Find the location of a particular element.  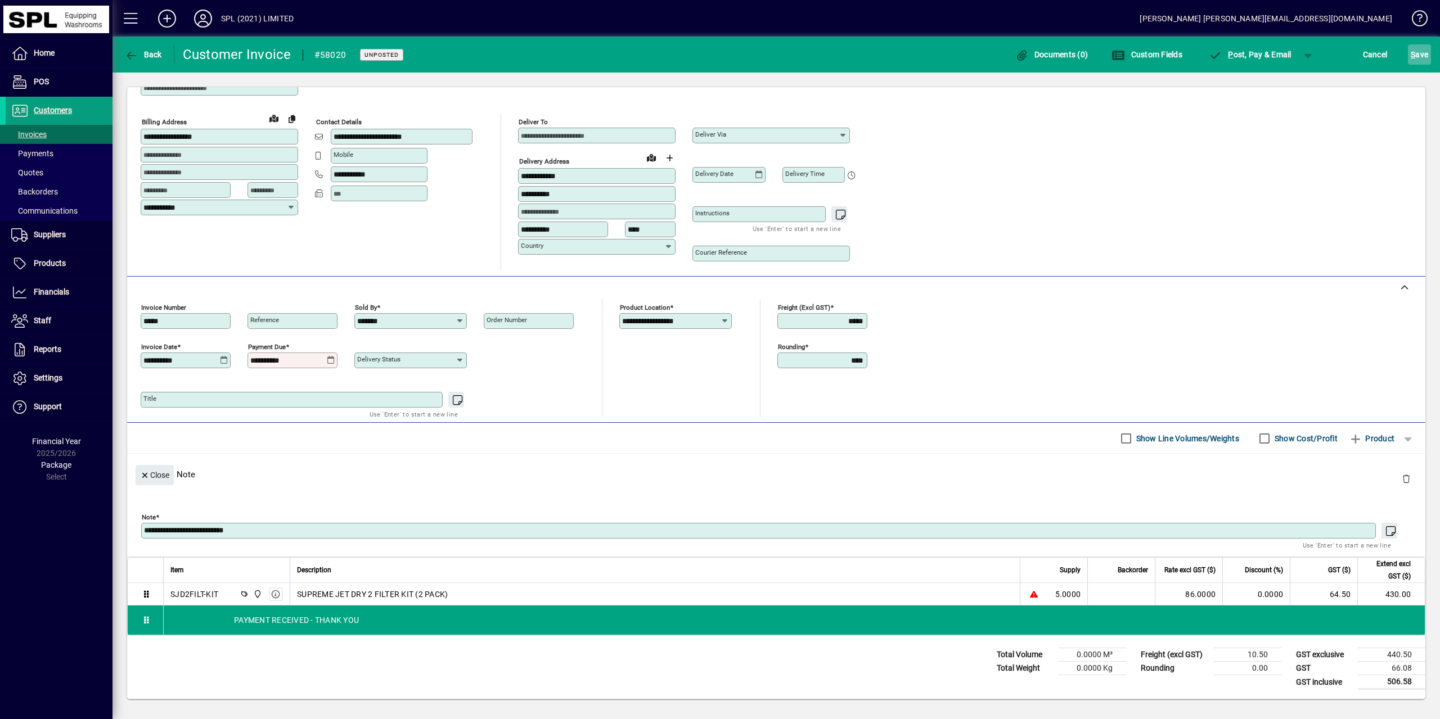

a: Reports is located at coordinates (59, 350).